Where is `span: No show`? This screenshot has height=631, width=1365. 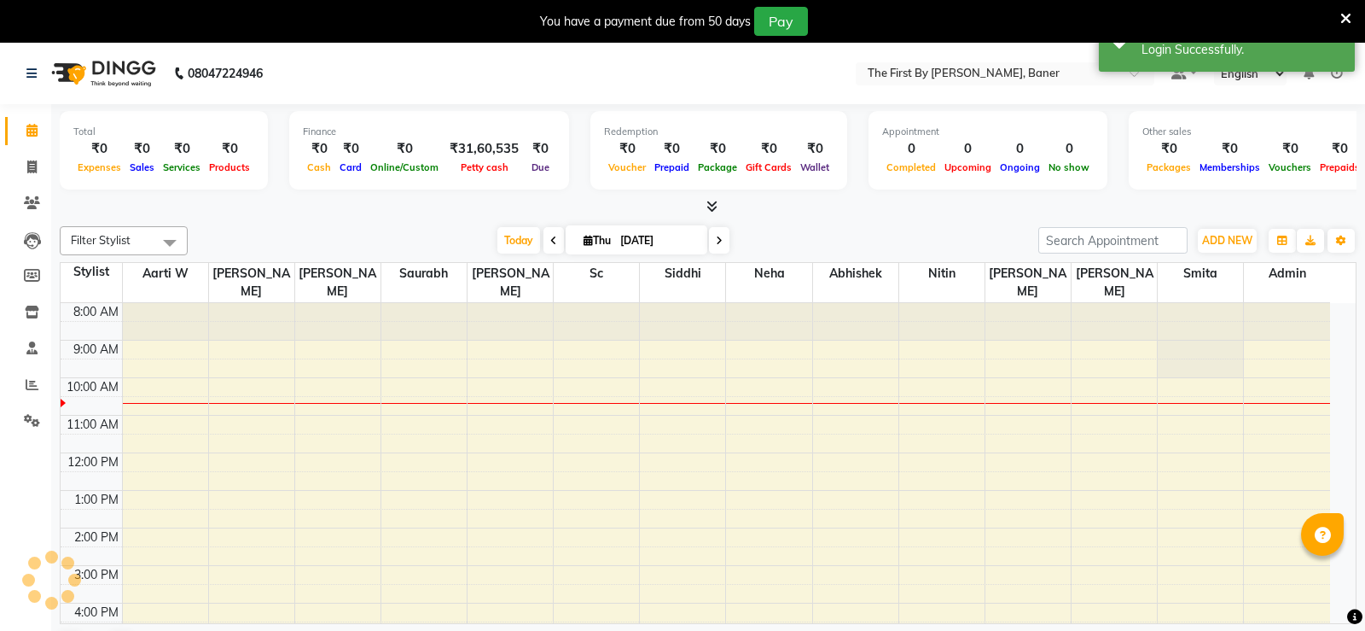 span: No show is located at coordinates (1069, 167).